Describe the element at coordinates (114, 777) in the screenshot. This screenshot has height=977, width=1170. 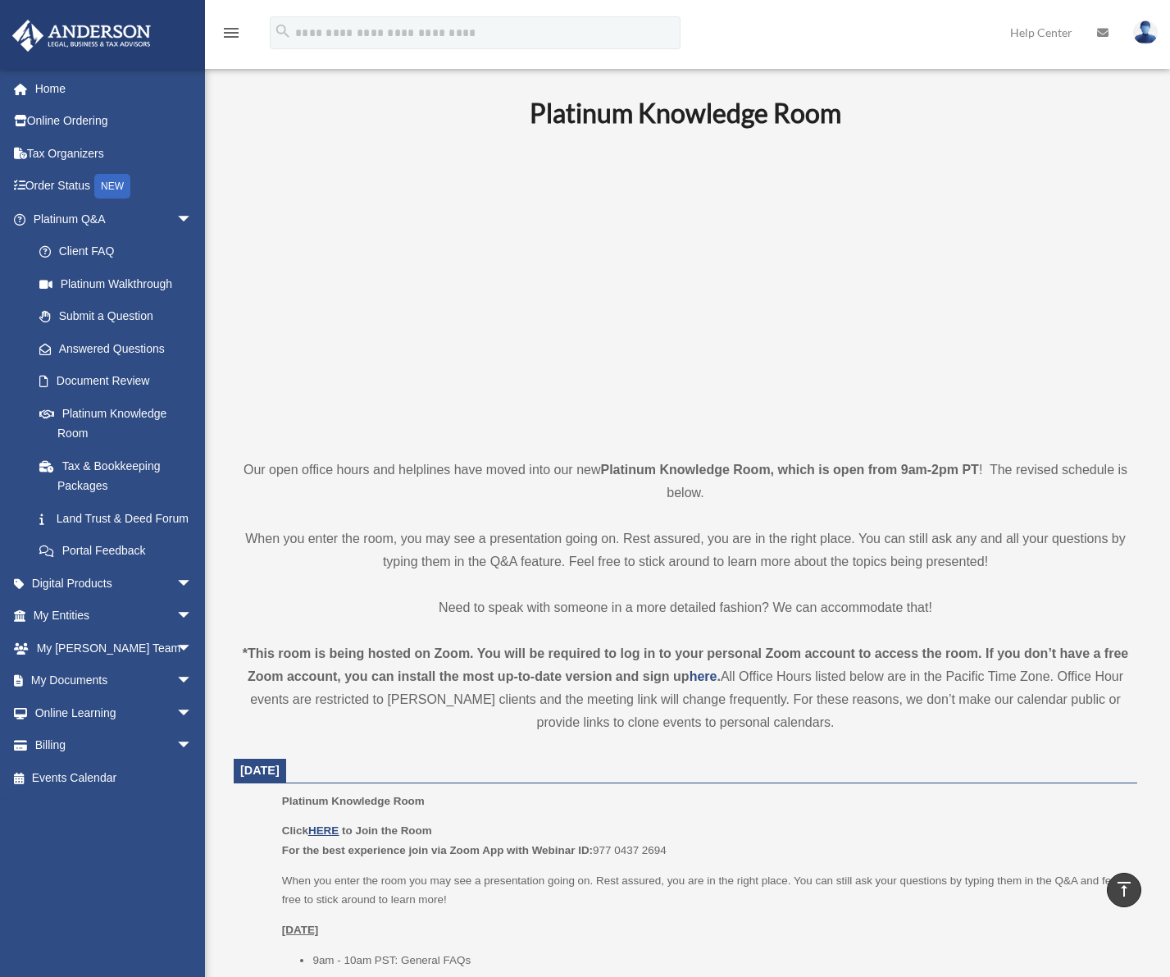
I see `a: Events Calendar` at that location.